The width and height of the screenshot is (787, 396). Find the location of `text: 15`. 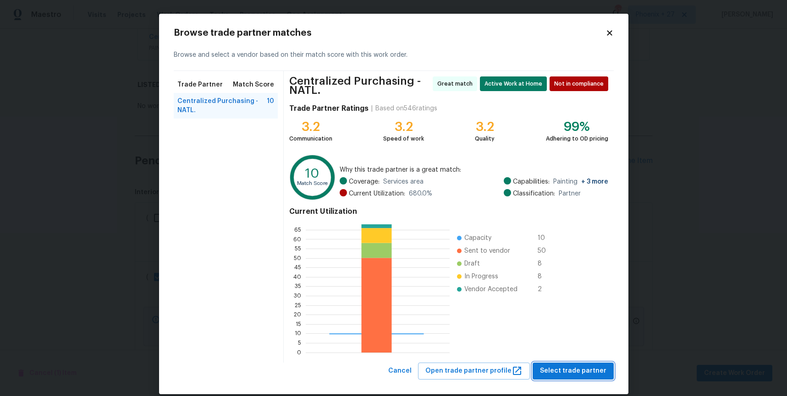

text: 15 is located at coordinates (298, 324).